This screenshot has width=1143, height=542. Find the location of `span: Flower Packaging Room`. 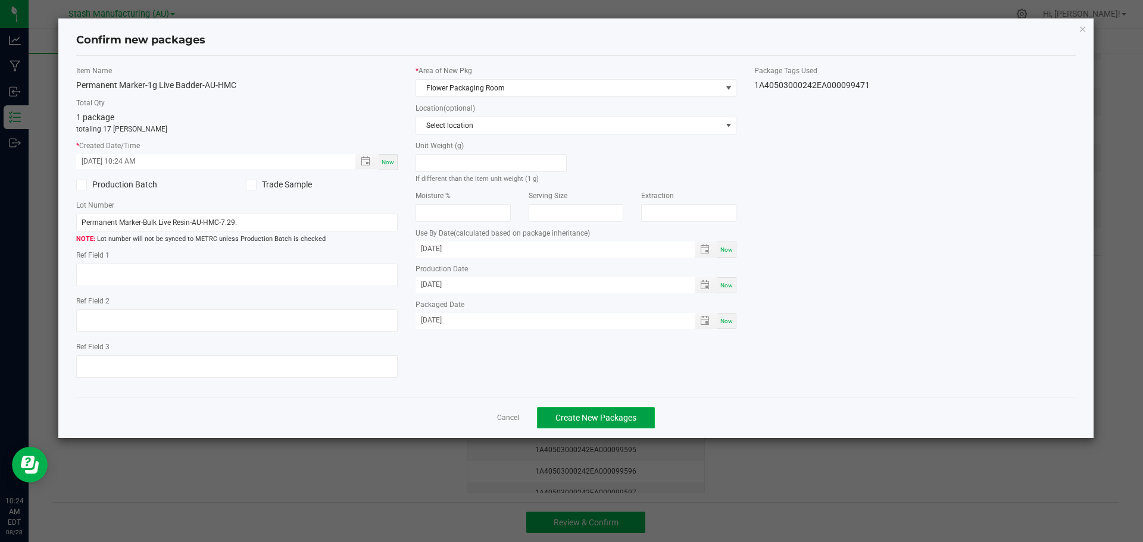

span: Flower Packaging Room is located at coordinates (569, 88).